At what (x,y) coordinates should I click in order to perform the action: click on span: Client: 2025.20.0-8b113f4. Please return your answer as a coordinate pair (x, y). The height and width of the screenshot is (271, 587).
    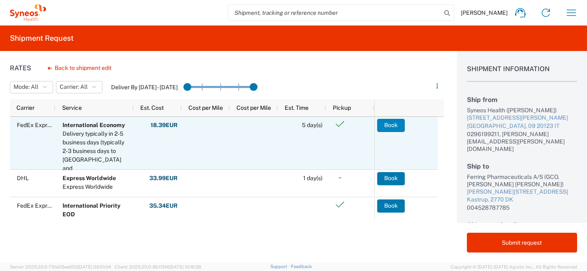
    Looking at the image, I should click on (158, 267).